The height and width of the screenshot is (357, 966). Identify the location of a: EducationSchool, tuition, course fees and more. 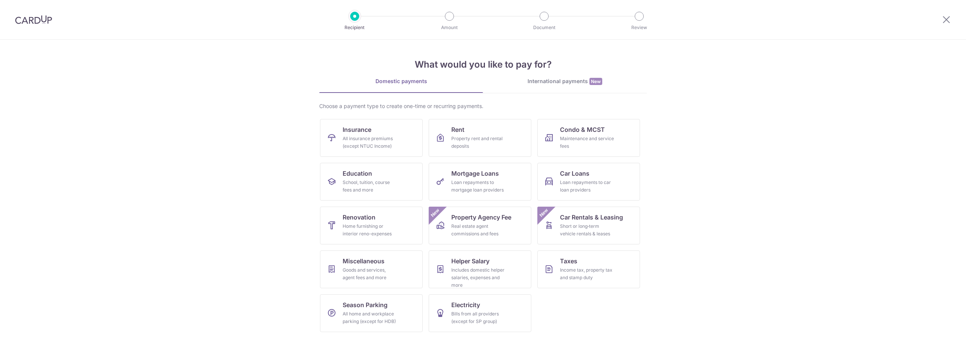
(371, 182).